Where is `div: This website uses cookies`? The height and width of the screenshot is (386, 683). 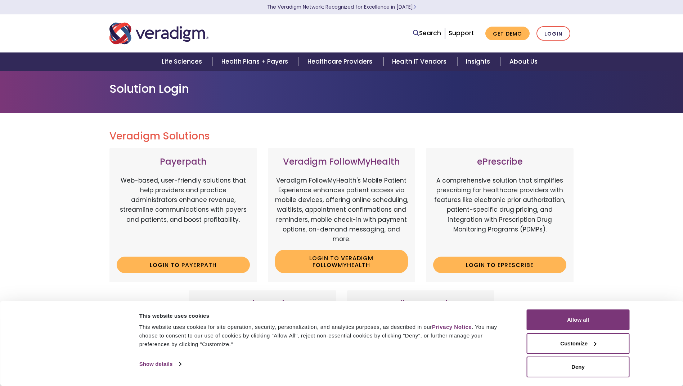
div: This website uses cookies is located at coordinates (325, 316).